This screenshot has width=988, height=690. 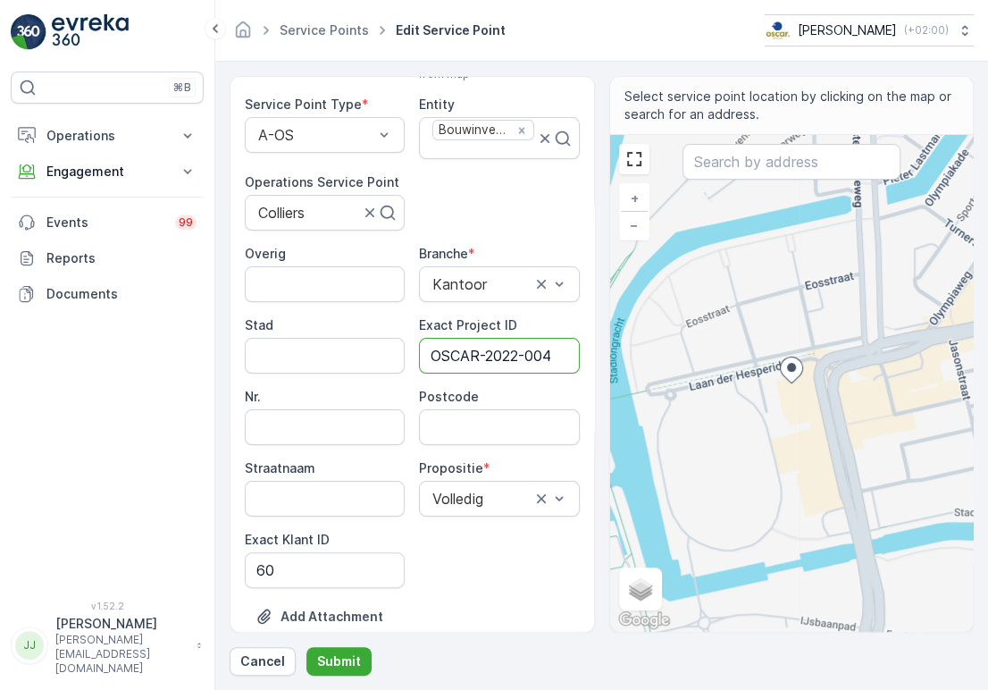 I want to click on p: Cancel, so click(x=263, y=661).